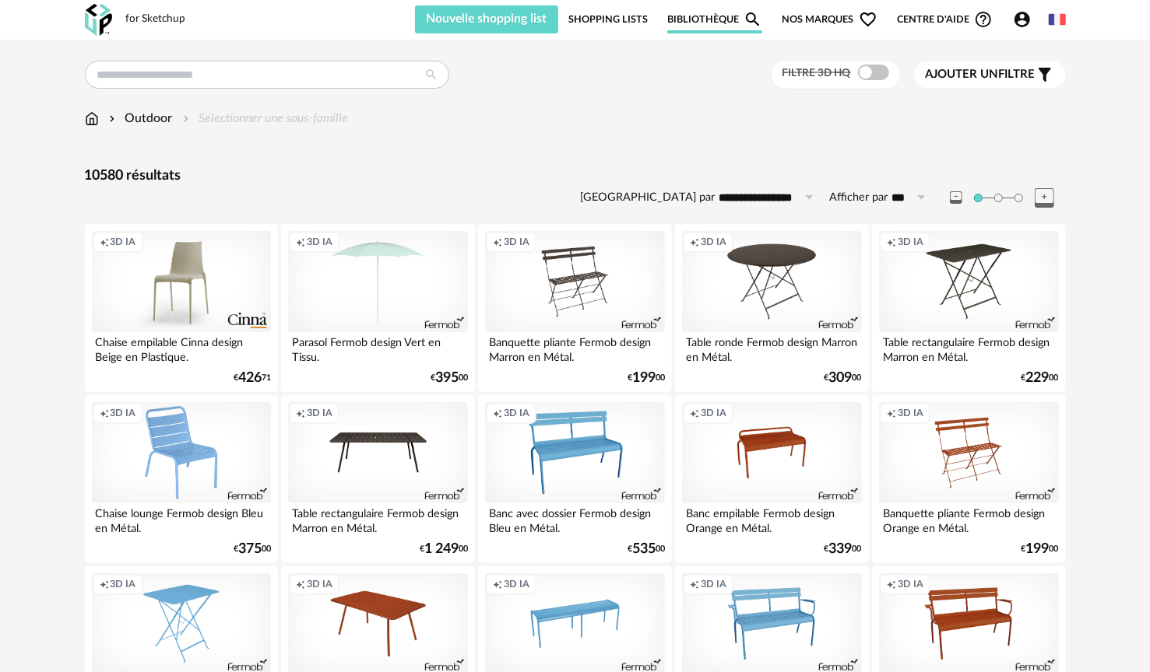 Image resolution: width=1150 pixels, height=672 pixels. I want to click on span: filtre, so click(980, 75).